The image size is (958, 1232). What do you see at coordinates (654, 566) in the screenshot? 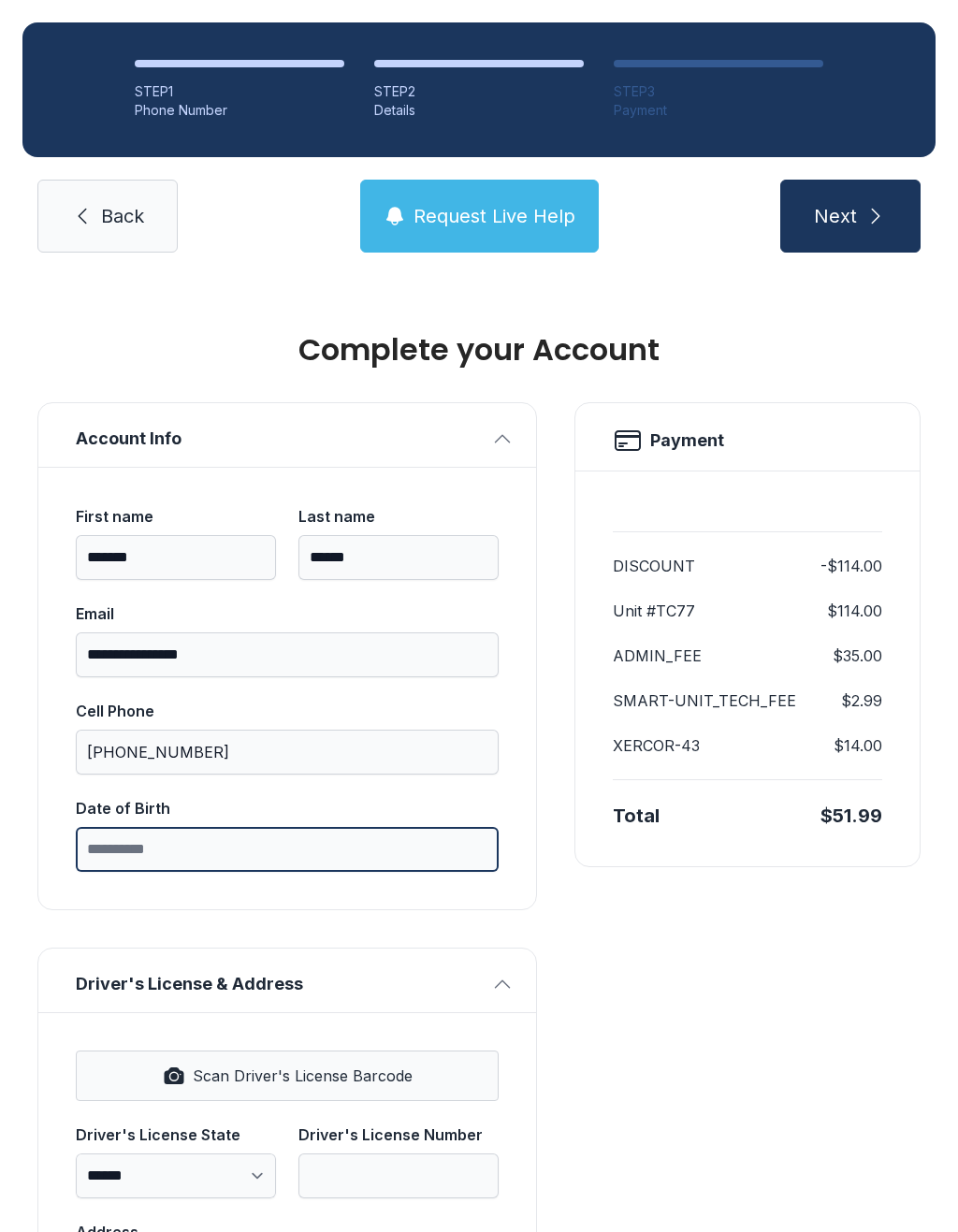
I see `dt: DISCOUNT` at bounding box center [654, 566].